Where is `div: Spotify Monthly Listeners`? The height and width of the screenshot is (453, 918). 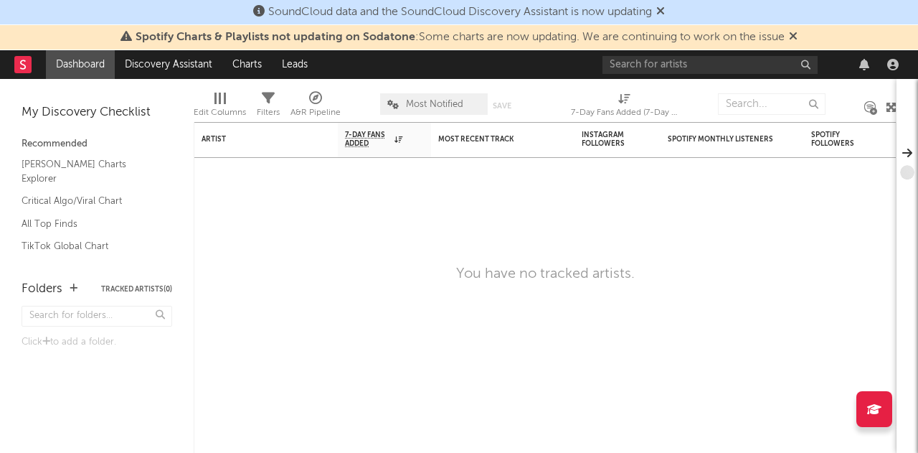
div: Spotify Monthly Listeners is located at coordinates (721, 139).